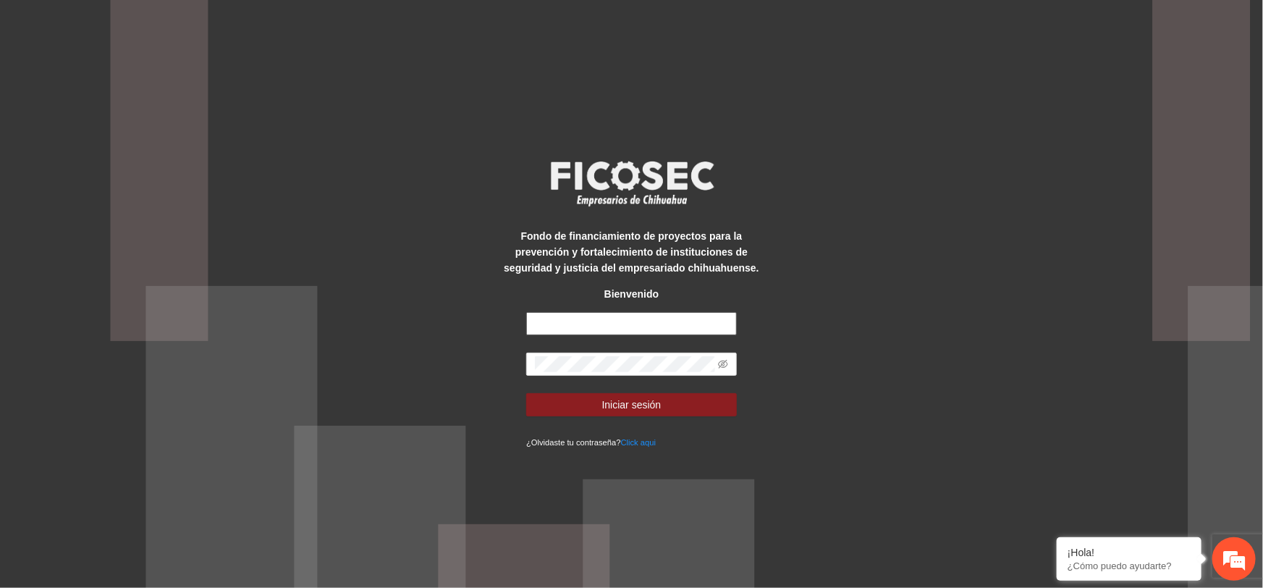  What do you see at coordinates (255, 25) in the screenshot?
I see `div: Minimizar ventana de chat en vivo` at bounding box center [255, 25].